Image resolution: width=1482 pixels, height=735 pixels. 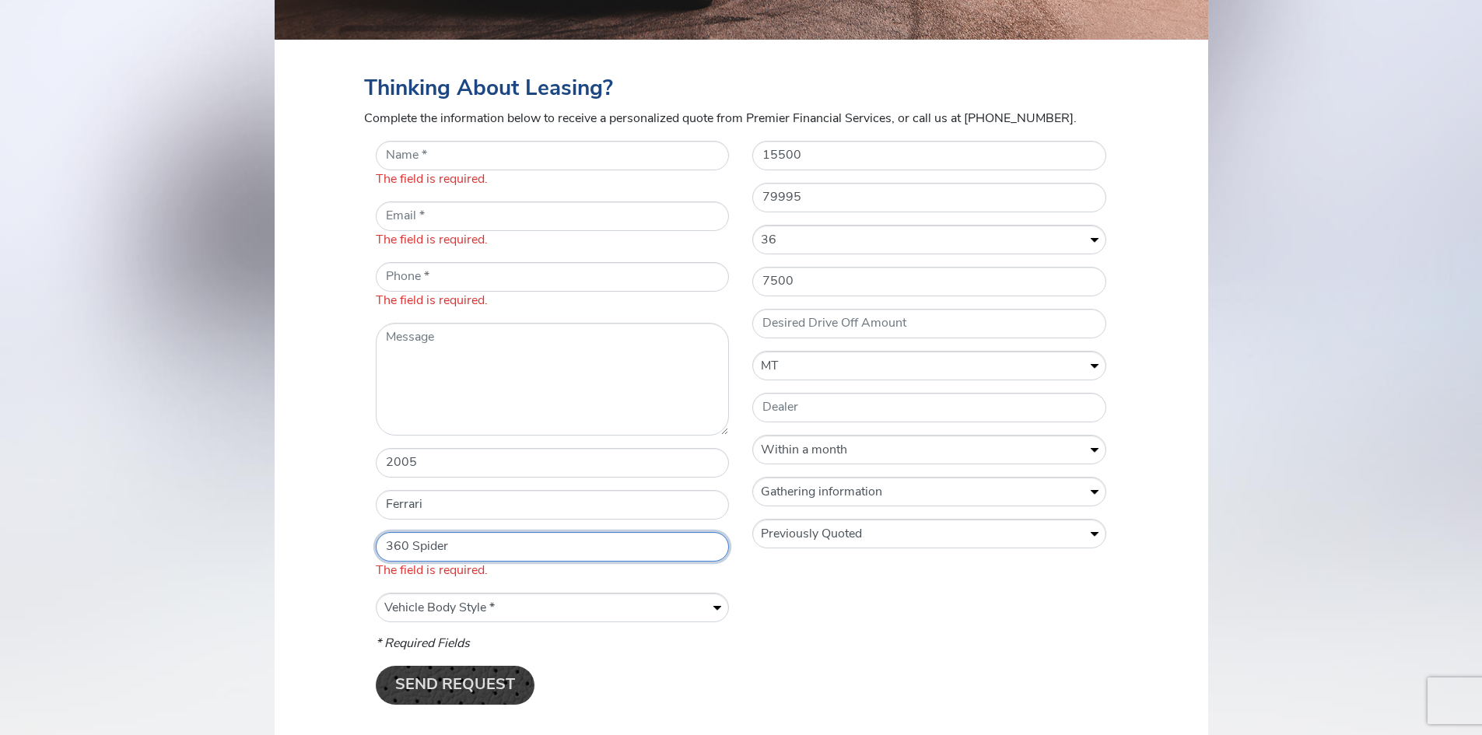 What do you see at coordinates (552, 463) in the screenshot?
I see `input: Vehicle Year *` at bounding box center [552, 463].